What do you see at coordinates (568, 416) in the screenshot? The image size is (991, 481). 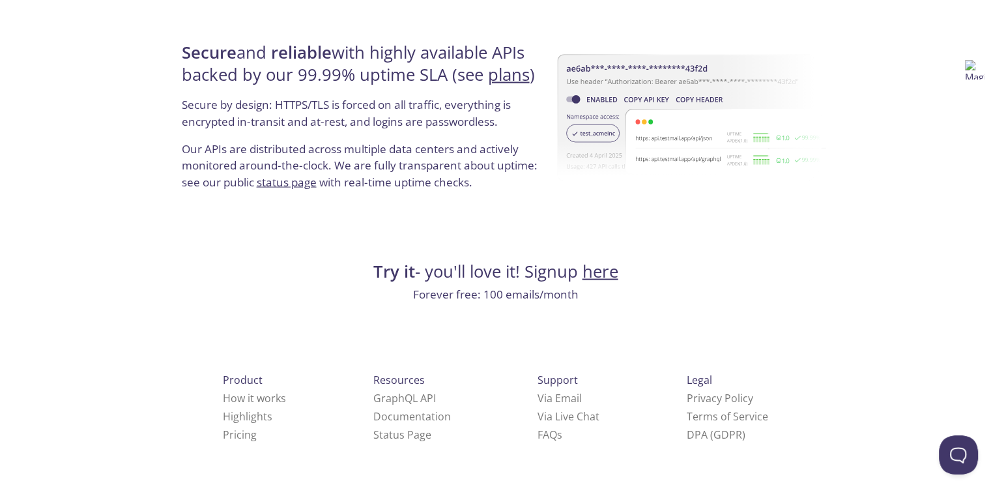 I see `a: Via Live Chat` at bounding box center [568, 416].